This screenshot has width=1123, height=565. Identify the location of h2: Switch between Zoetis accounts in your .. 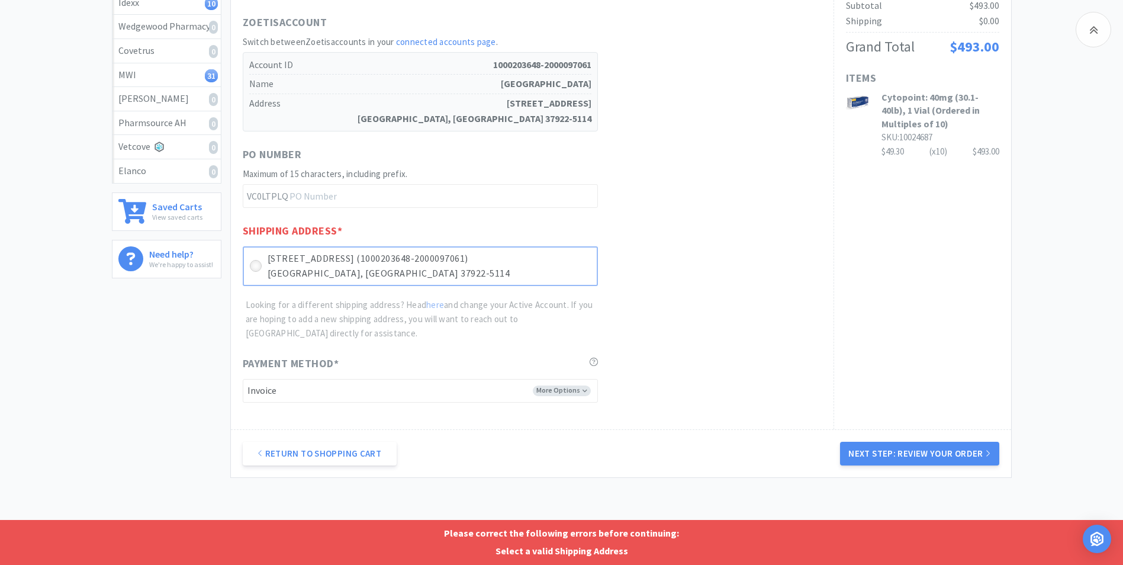
(420, 42).